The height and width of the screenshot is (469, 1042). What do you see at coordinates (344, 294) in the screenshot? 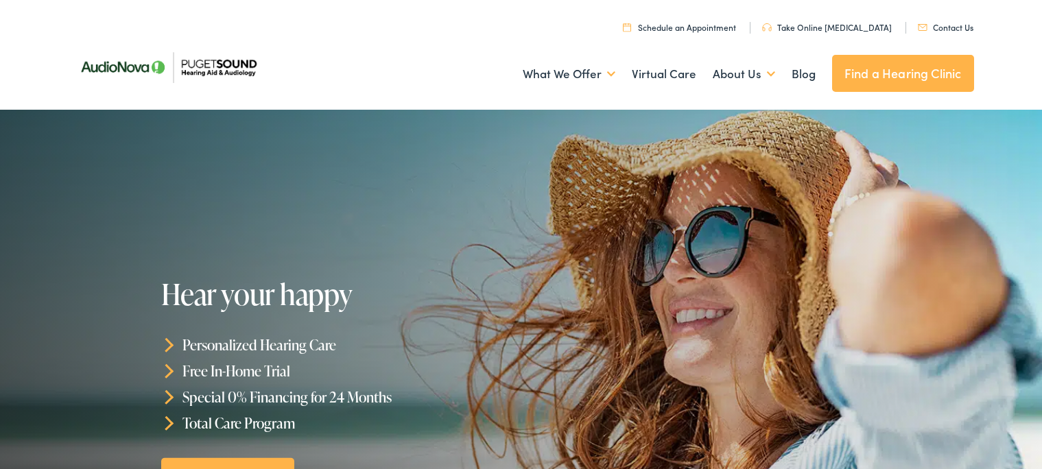
I see `h1: Hear your happy` at bounding box center [344, 294].